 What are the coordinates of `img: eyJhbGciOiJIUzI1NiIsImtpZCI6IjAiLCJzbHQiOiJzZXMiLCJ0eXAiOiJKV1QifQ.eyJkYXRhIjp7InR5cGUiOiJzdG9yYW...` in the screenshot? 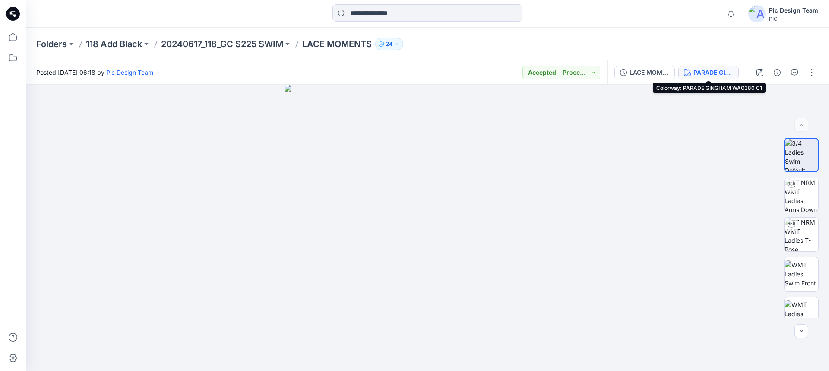 It's located at (428, 228).